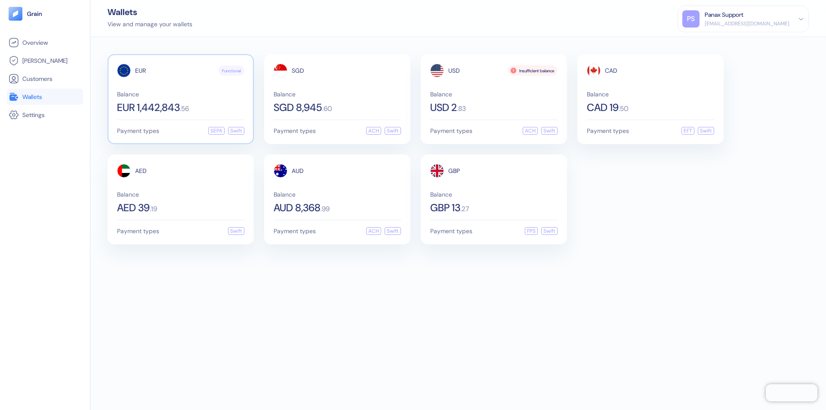 The image size is (826, 410). I want to click on div: Wallets, so click(150, 12).